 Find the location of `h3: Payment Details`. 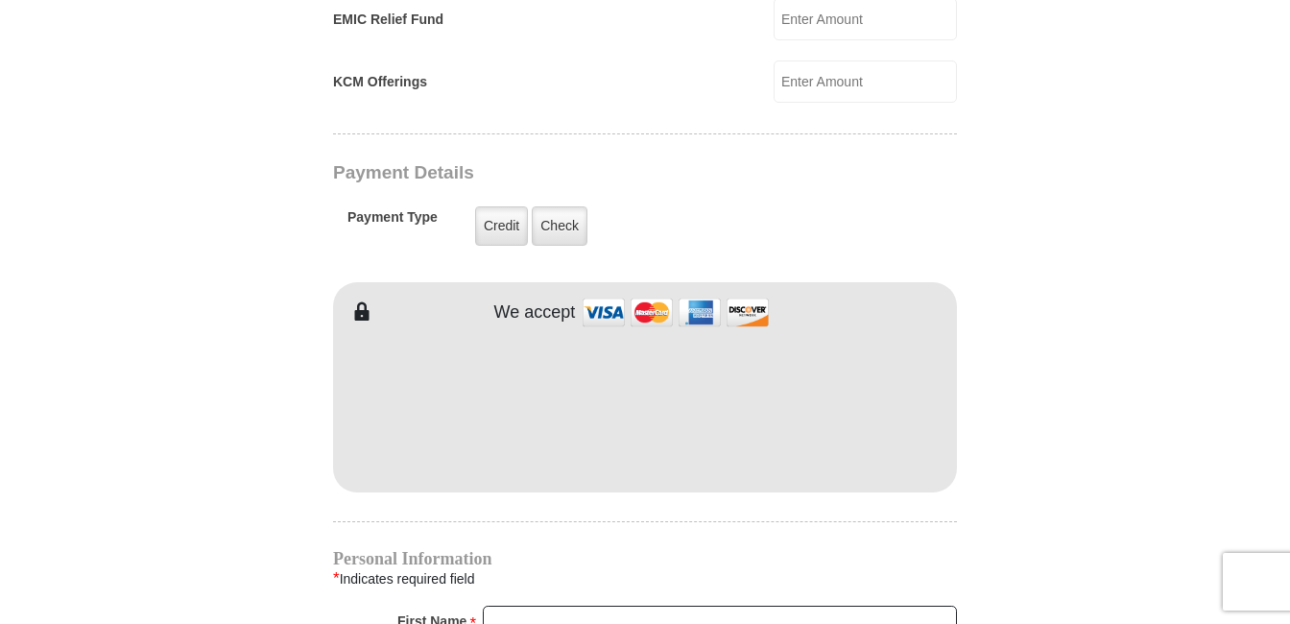

h3: Payment Details is located at coordinates (578, 173).